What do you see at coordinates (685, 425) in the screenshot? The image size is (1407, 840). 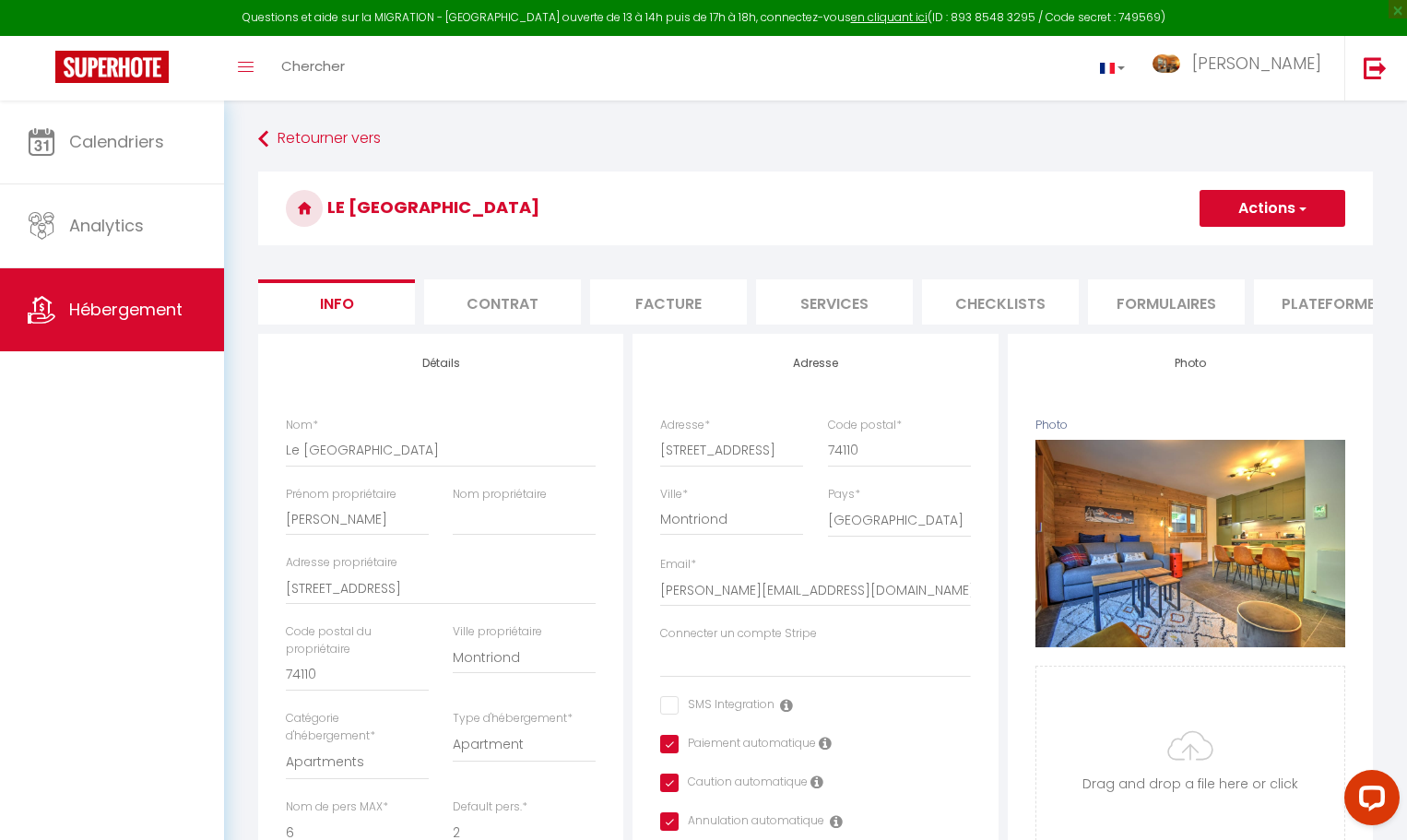 I see `label: Adresse` at bounding box center [685, 425].